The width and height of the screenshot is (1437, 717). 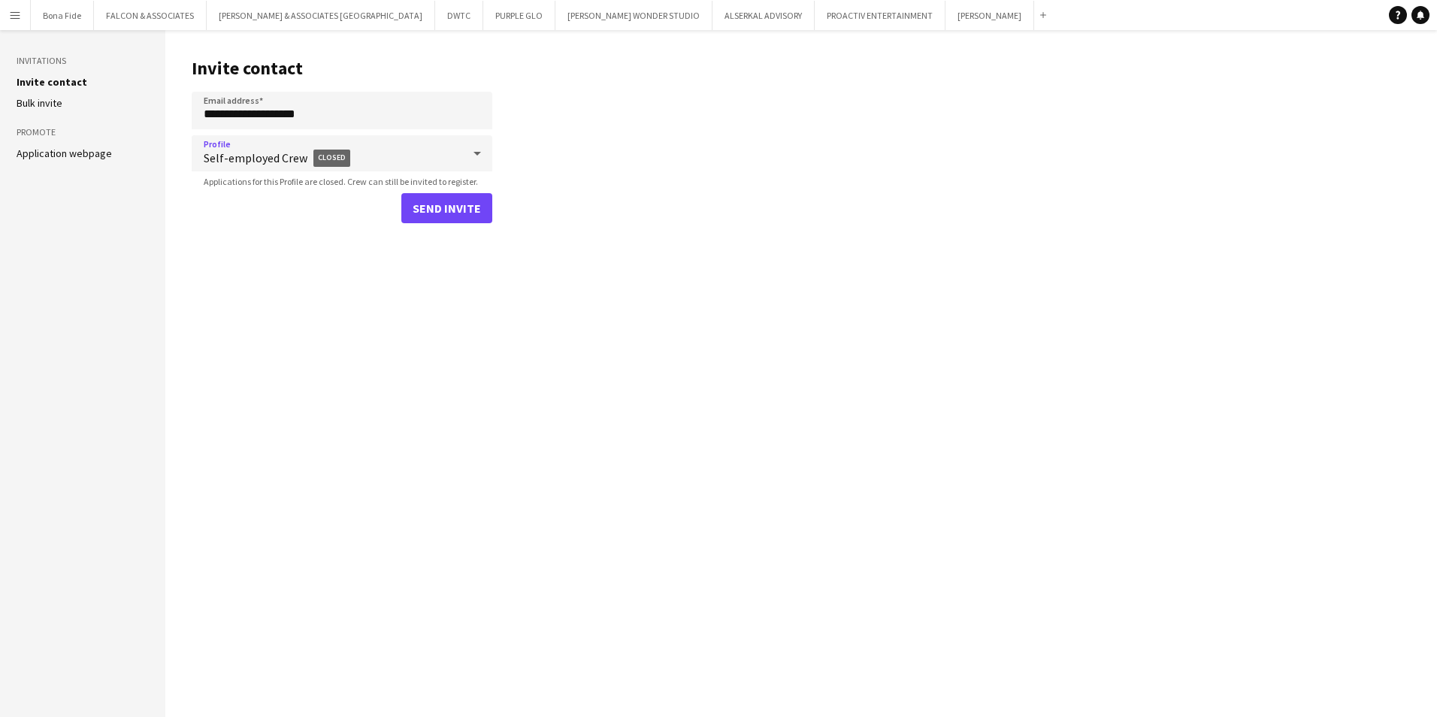 I want to click on button: PROACTIV ENTERTAINMENT, so click(x=880, y=15).